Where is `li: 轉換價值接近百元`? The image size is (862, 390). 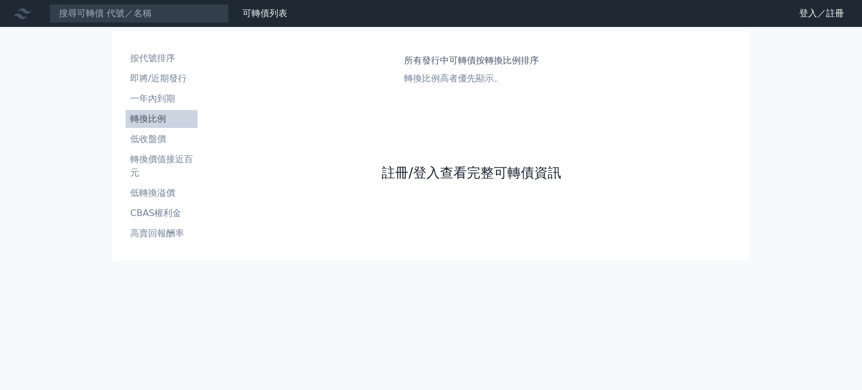
li: 轉換價值接近百元 is located at coordinates (162, 166).